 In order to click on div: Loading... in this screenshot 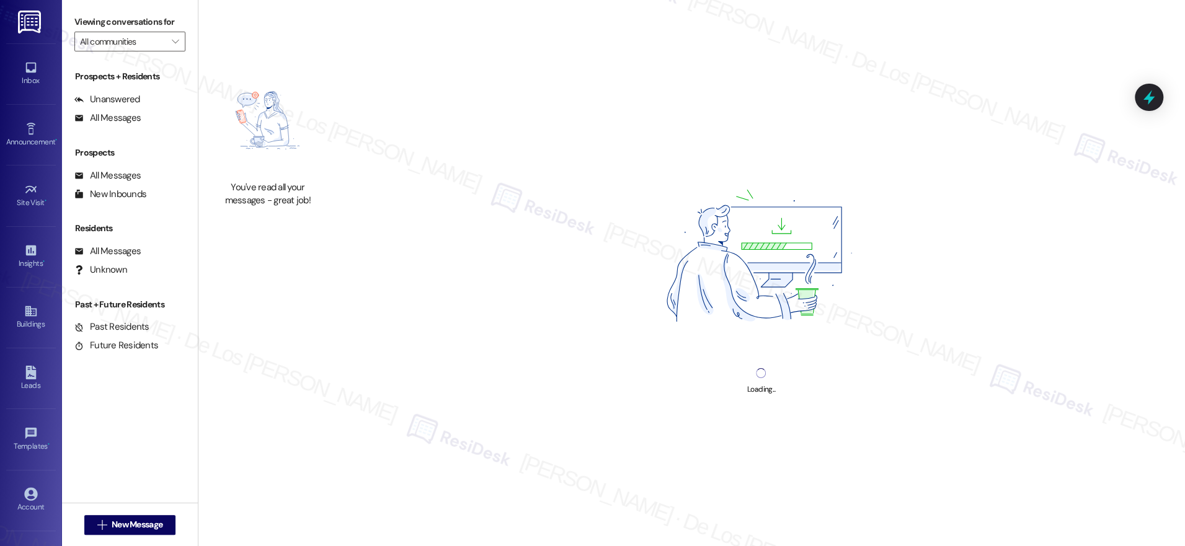, I will do `click(761, 389)`.